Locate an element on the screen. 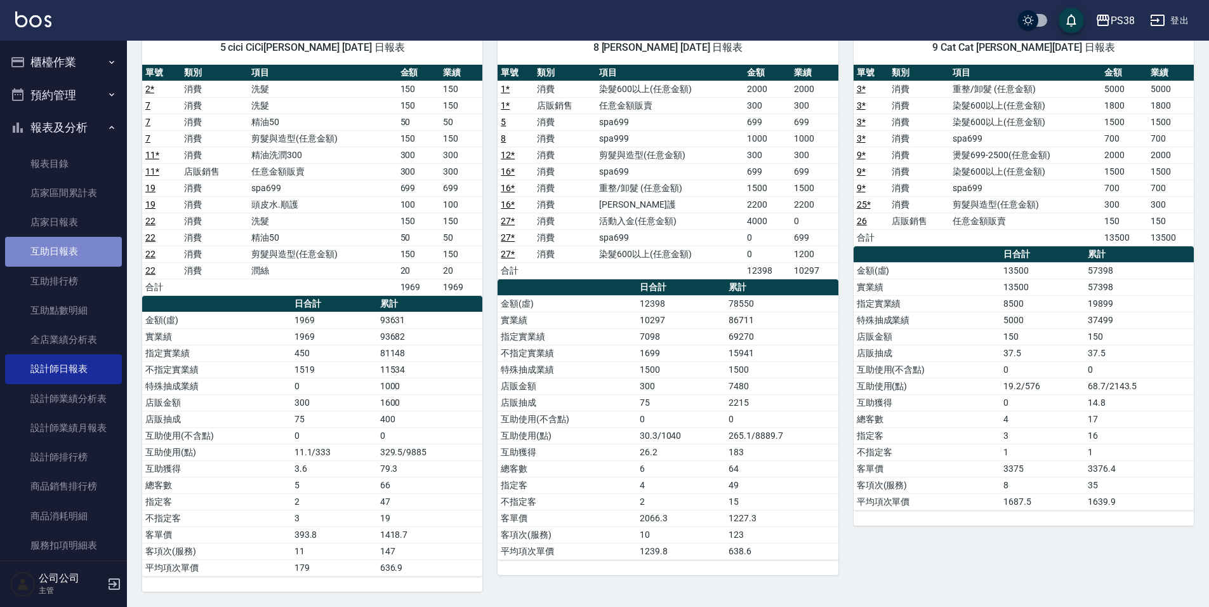  td: 68.7/2143.5 is located at coordinates (1139, 386).